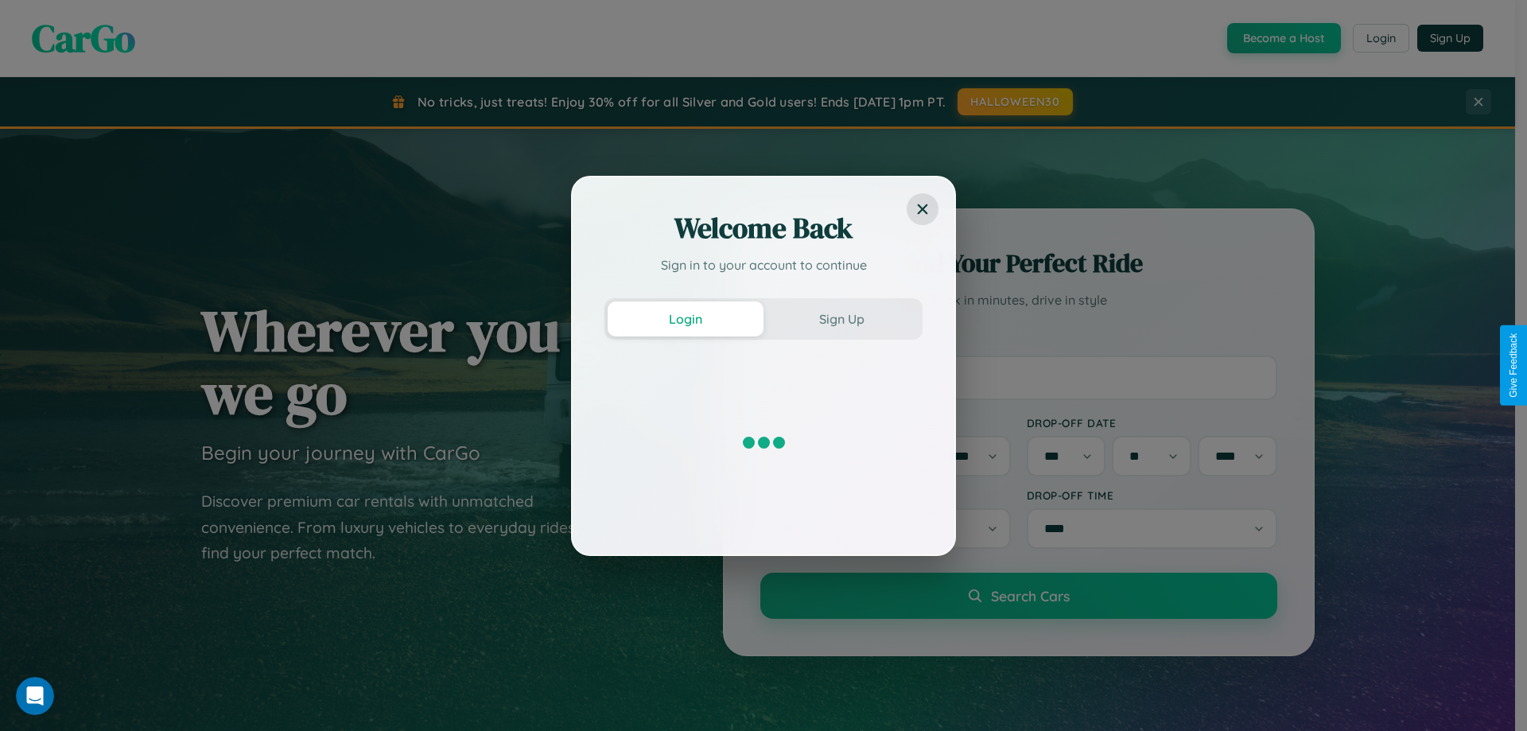 Image resolution: width=1527 pixels, height=731 pixels. I want to click on div: Give Feedback, so click(1513, 365).